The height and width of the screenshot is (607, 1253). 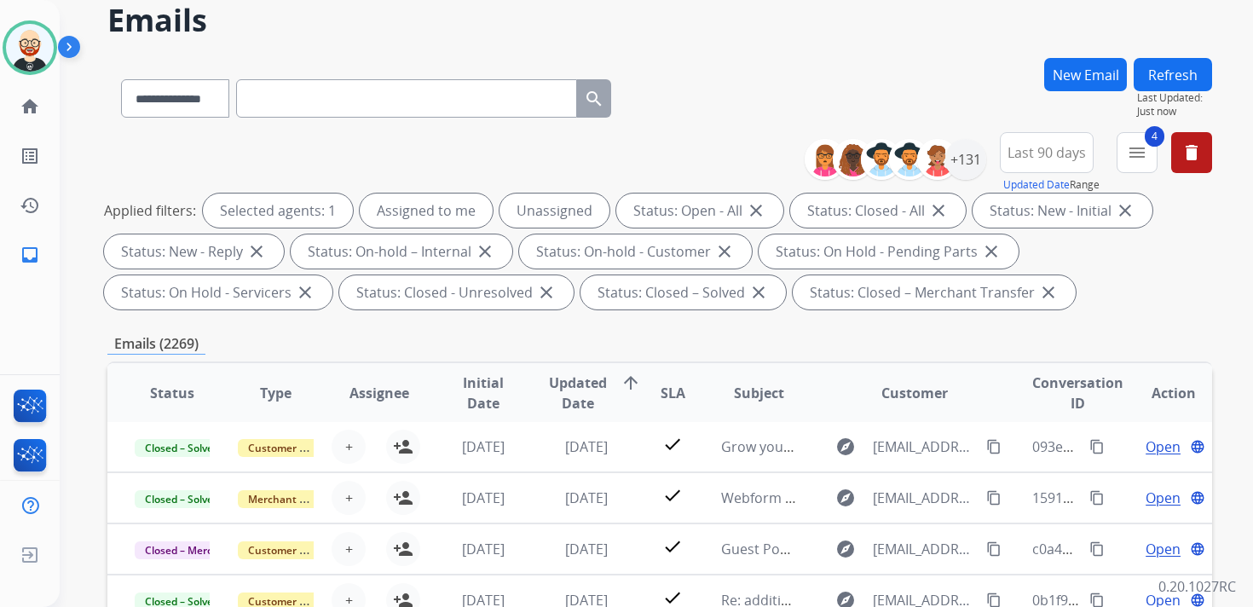 What do you see at coordinates (379, 393) in the screenshot?
I see `span: Assignee` at bounding box center [379, 393].